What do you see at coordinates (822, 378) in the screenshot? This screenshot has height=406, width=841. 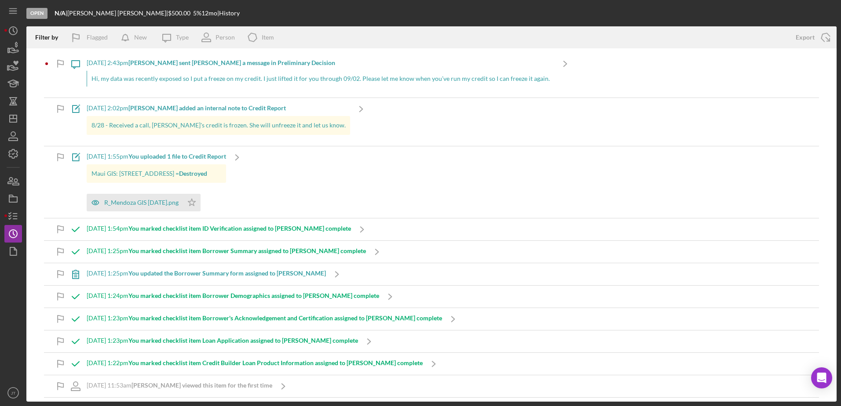 I see `div: Open Intercom Messenger` at bounding box center [822, 378].